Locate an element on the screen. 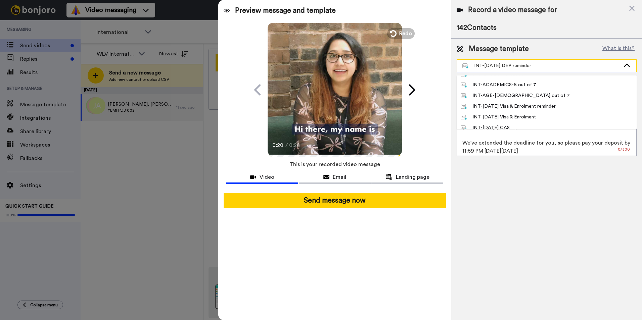  span: Landing page is located at coordinates (412, 177).